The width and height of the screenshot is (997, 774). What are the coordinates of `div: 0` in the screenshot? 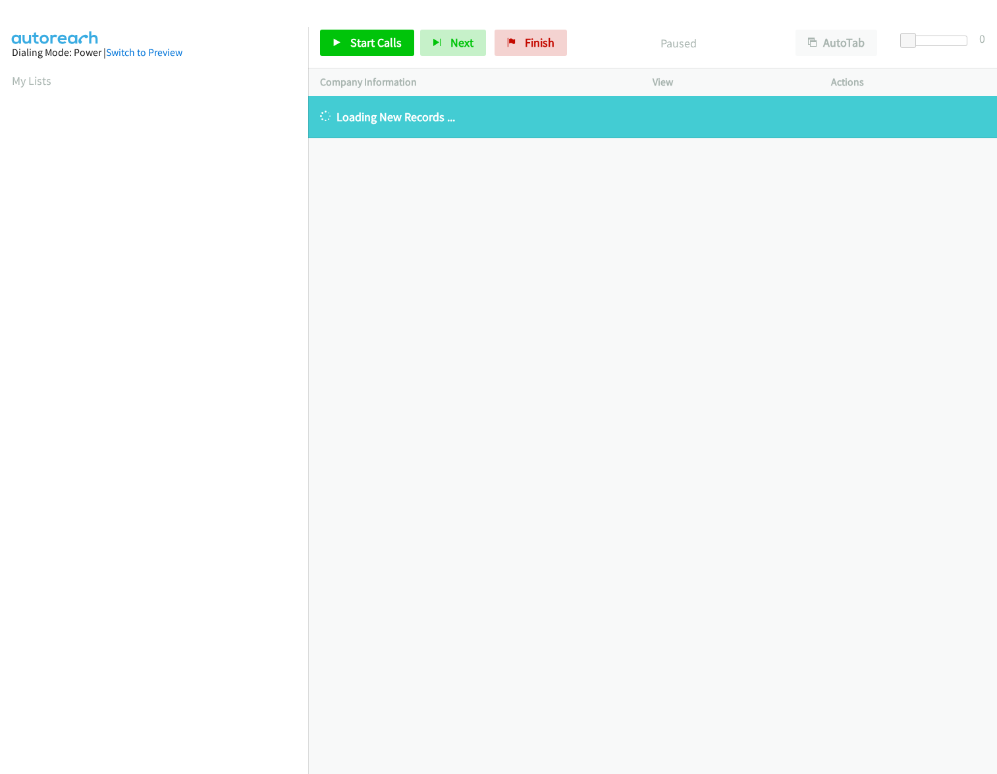 It's located at (982, 38).